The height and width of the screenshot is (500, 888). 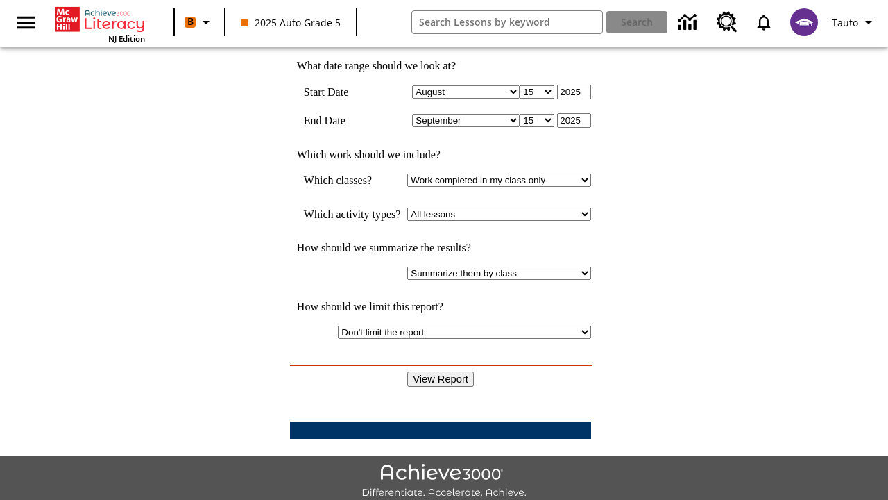 I want to click on td: How should we summarize the results?, so click(x=441, y=248).